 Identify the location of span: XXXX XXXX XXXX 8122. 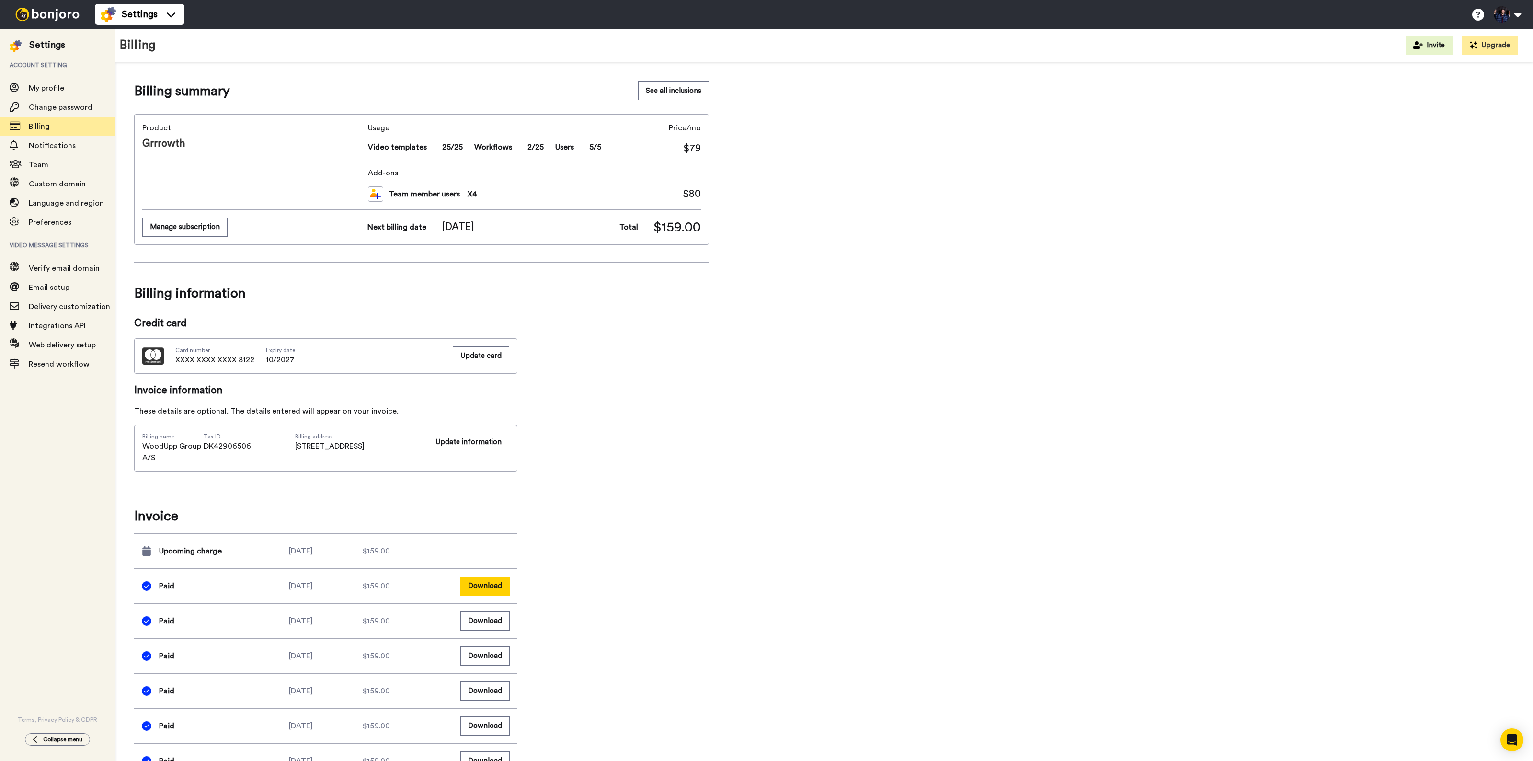
(215, 360).